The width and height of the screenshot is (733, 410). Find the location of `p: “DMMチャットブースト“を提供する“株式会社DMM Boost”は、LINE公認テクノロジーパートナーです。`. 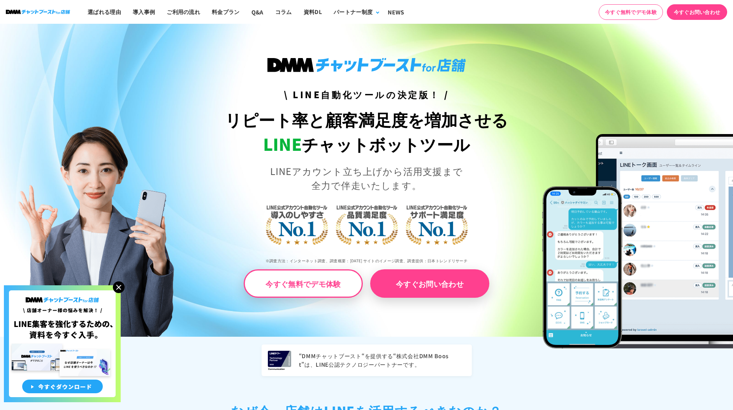

p: “DMMチャットブースト“を提供する“株式会社DMM Boost”は、LINE公認テクノロジーパートナーです。 is located at coordinates (382, 360).